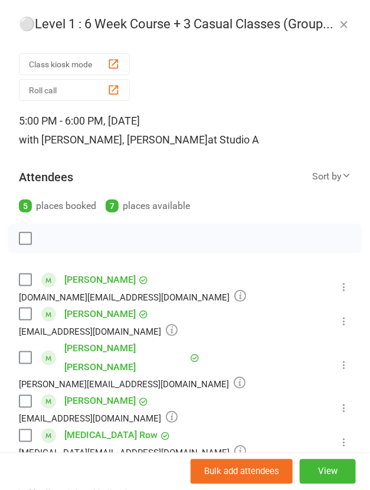 The height and width of the screenshot is (490, 370). What do you see at coordinates (148, 206) in the screenshot?
I see `div: places available` at bounding box center [148, 206].